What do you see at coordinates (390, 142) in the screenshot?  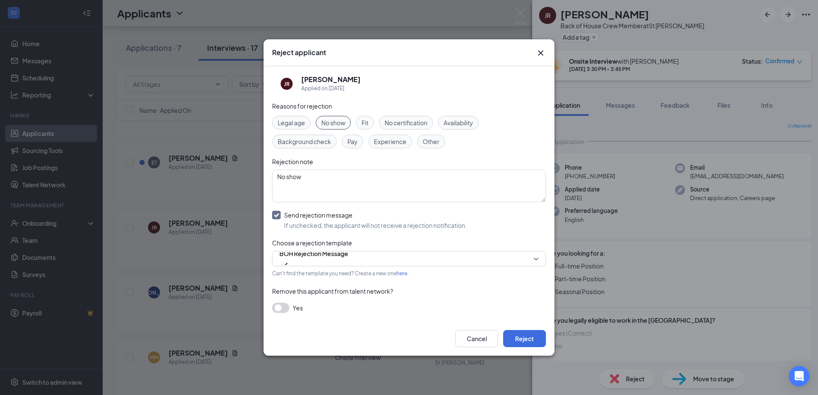 I see `span: Experience` at bounding box center [390, 142].